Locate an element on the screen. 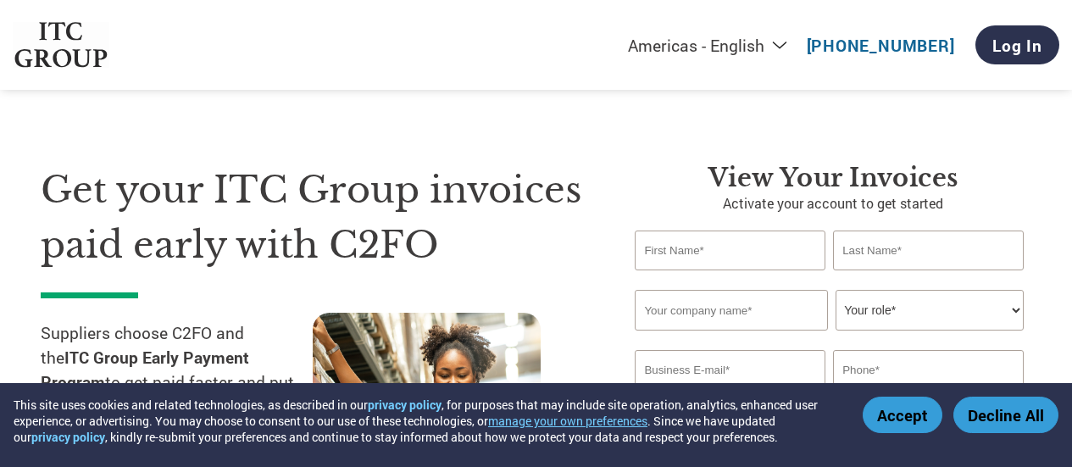 The width and height of the screenshot is (1072, 467). p: Activate your account to get started is located at coordinates (833, 203).